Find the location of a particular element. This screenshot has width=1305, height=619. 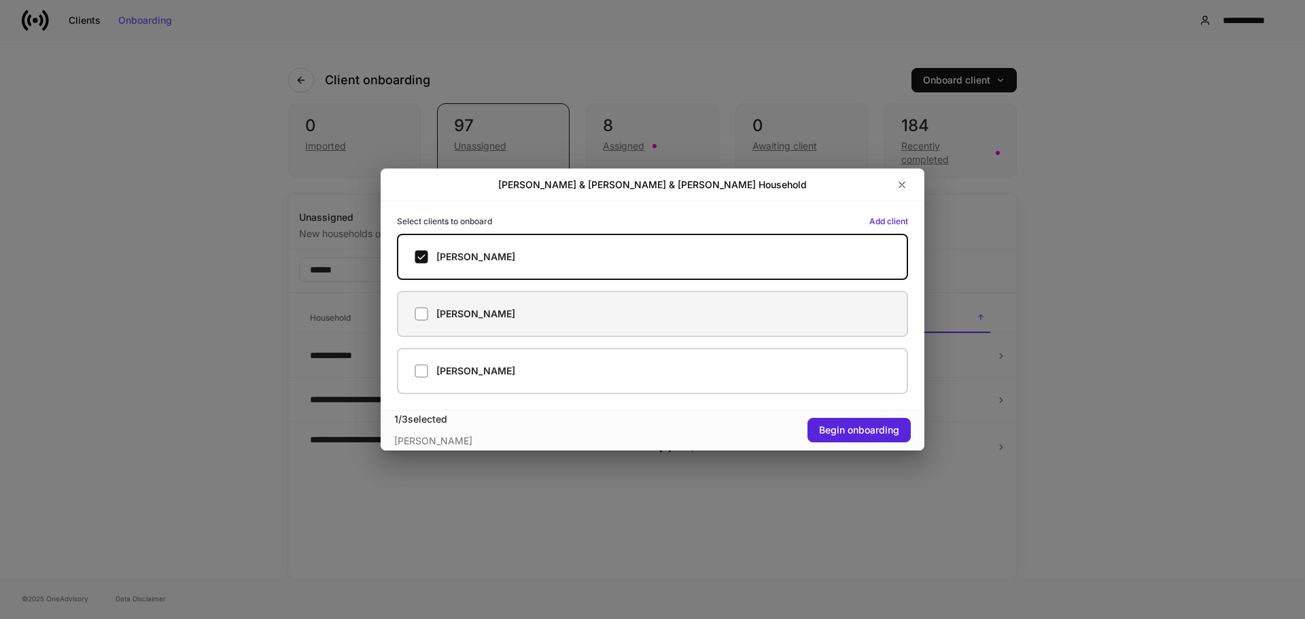

div: Begin onboarding is located at coordinates (859, 430).